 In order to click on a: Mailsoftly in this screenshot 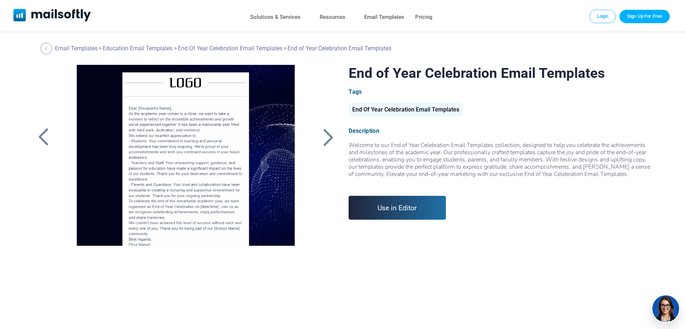, I will do `click(52, 16)`.